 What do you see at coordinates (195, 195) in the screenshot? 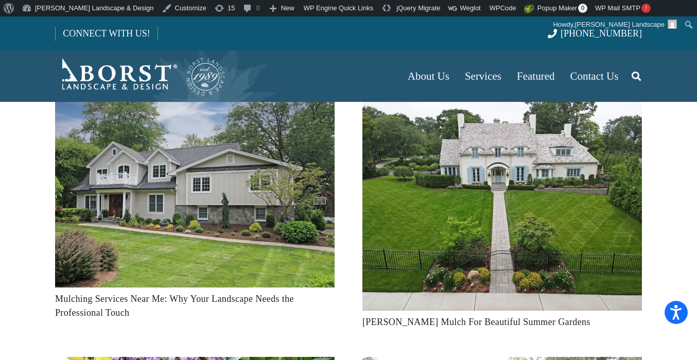
I see `img: mulching-services-near-me` at bounding box center [195, 195].